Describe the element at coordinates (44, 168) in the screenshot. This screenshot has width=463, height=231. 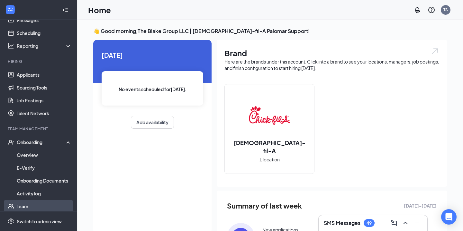
I see `a: E-Verify` at that location.